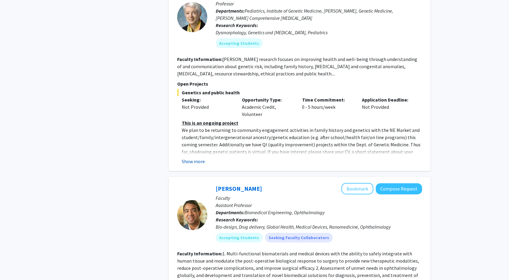 The image size is (509, 280). Describe the element at coordinates (328, 100) in the screenshot. I see `p: Time Commitment:` at that location.